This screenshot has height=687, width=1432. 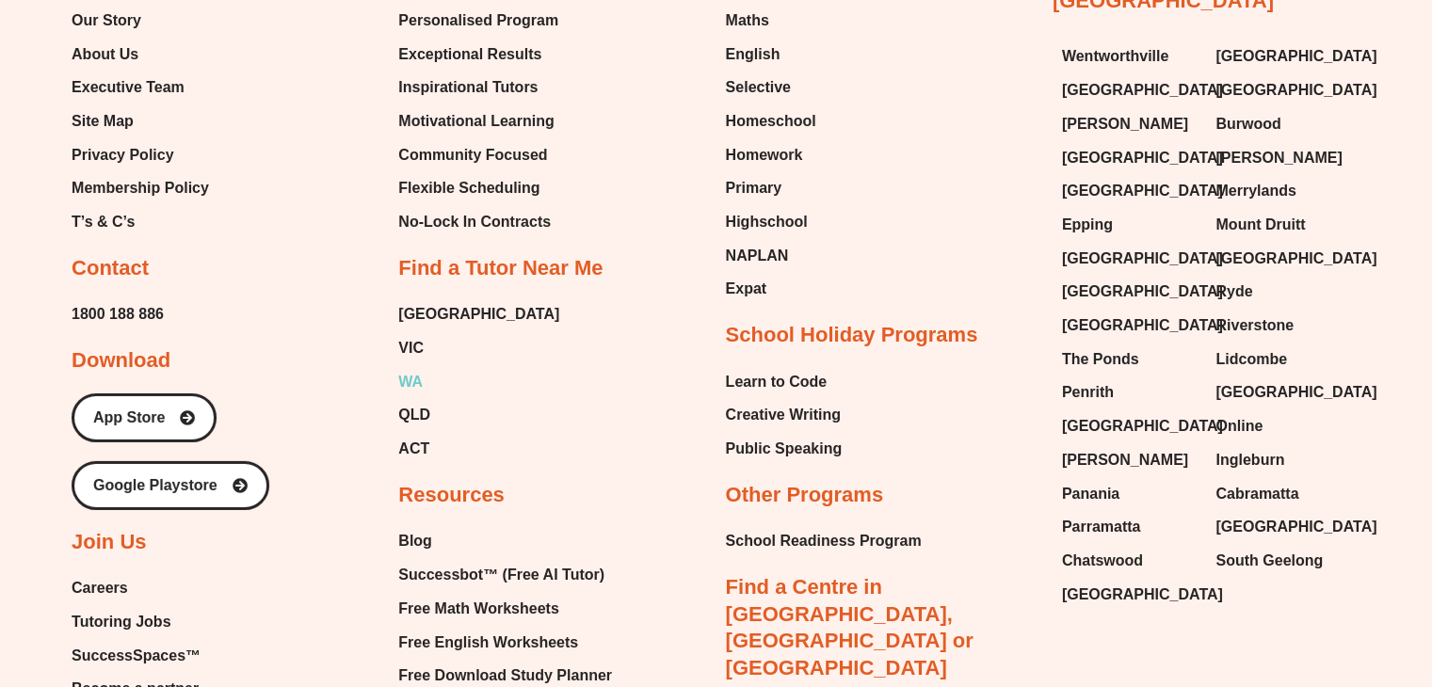 What do you see at coordinates (108, 542) in the screenshot?
I see `h2: Join Us` at bounding box center [108, 542].